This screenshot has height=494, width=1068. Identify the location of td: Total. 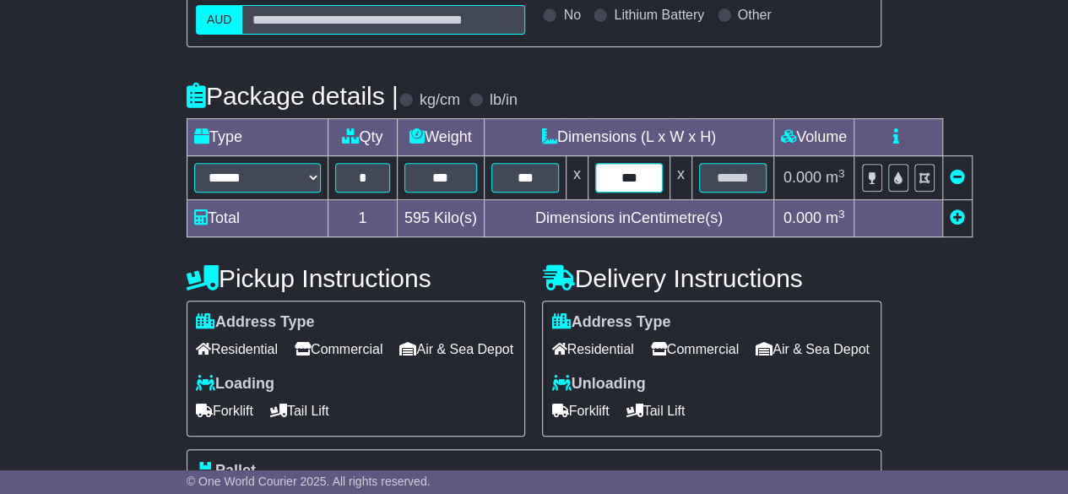
(257, 219).